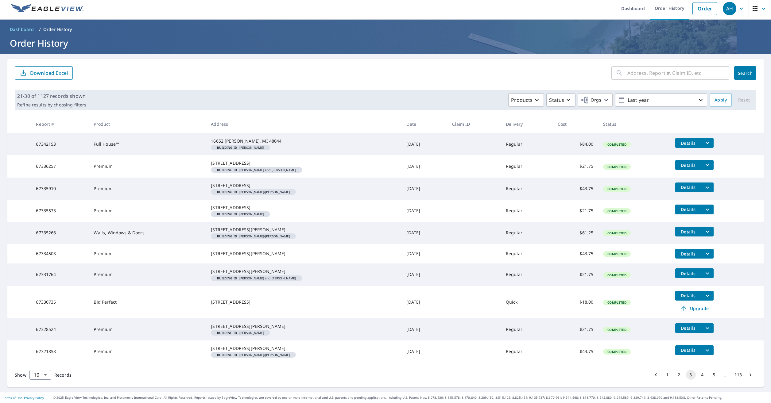  What do you see at coordinates (63, 375) in the screenshot?
I see `span: Records` at bounding box center [63, 375].